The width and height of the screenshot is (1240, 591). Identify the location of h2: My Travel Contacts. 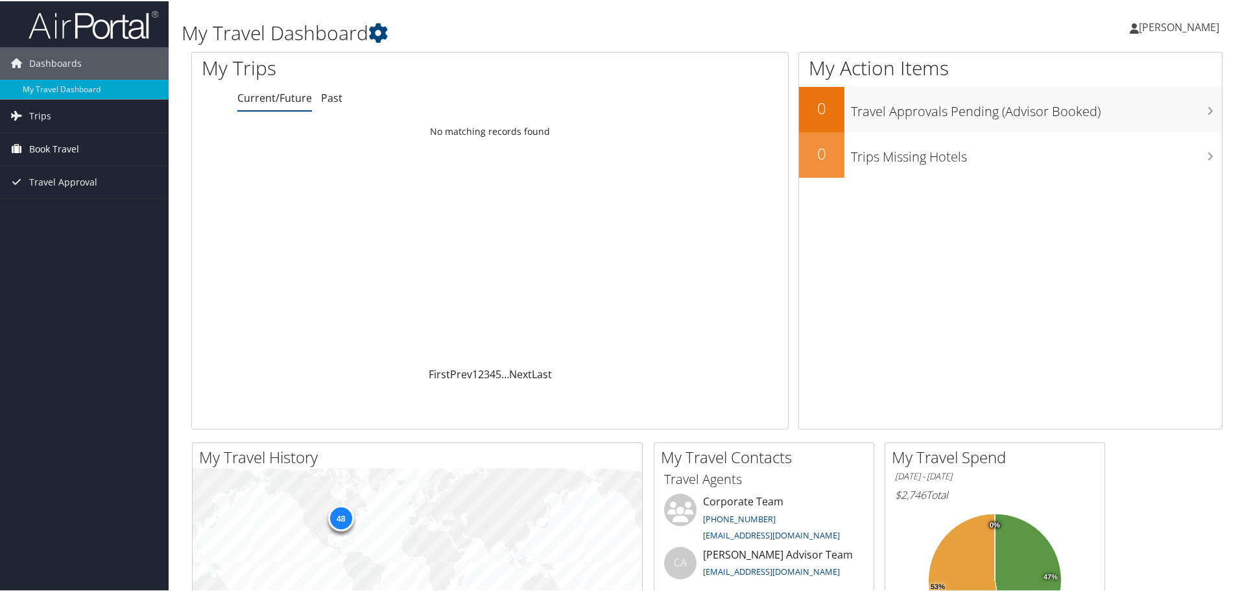
(767, 456).